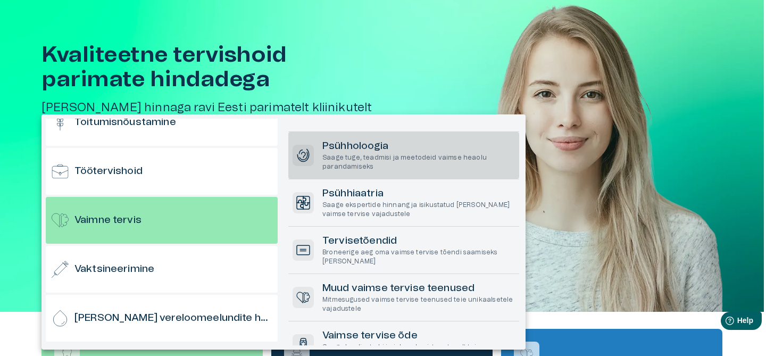  Describe the element at coordinates (419, 336) in the screenshot. I see `h6: Vaimse tervise õde` at that location.